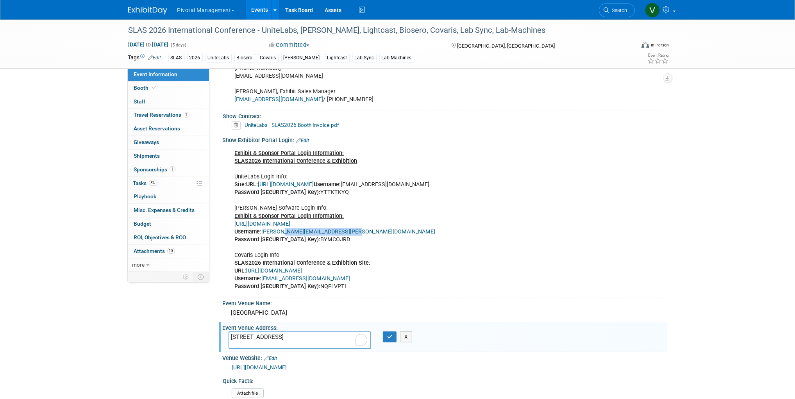  Describe the element at coordinates (168, 251) in the screenshot. I see `a: Attachments10` at that location.